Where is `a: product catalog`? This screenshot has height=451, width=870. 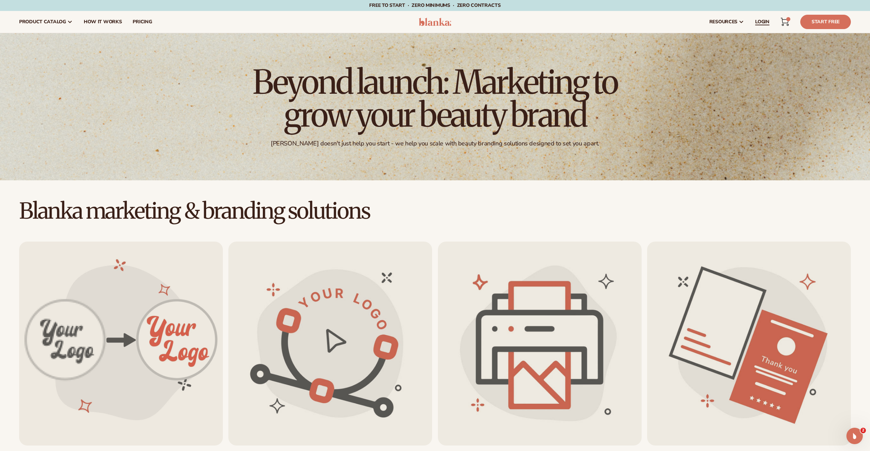
a: product catalog is located at coordinates (46, 22).